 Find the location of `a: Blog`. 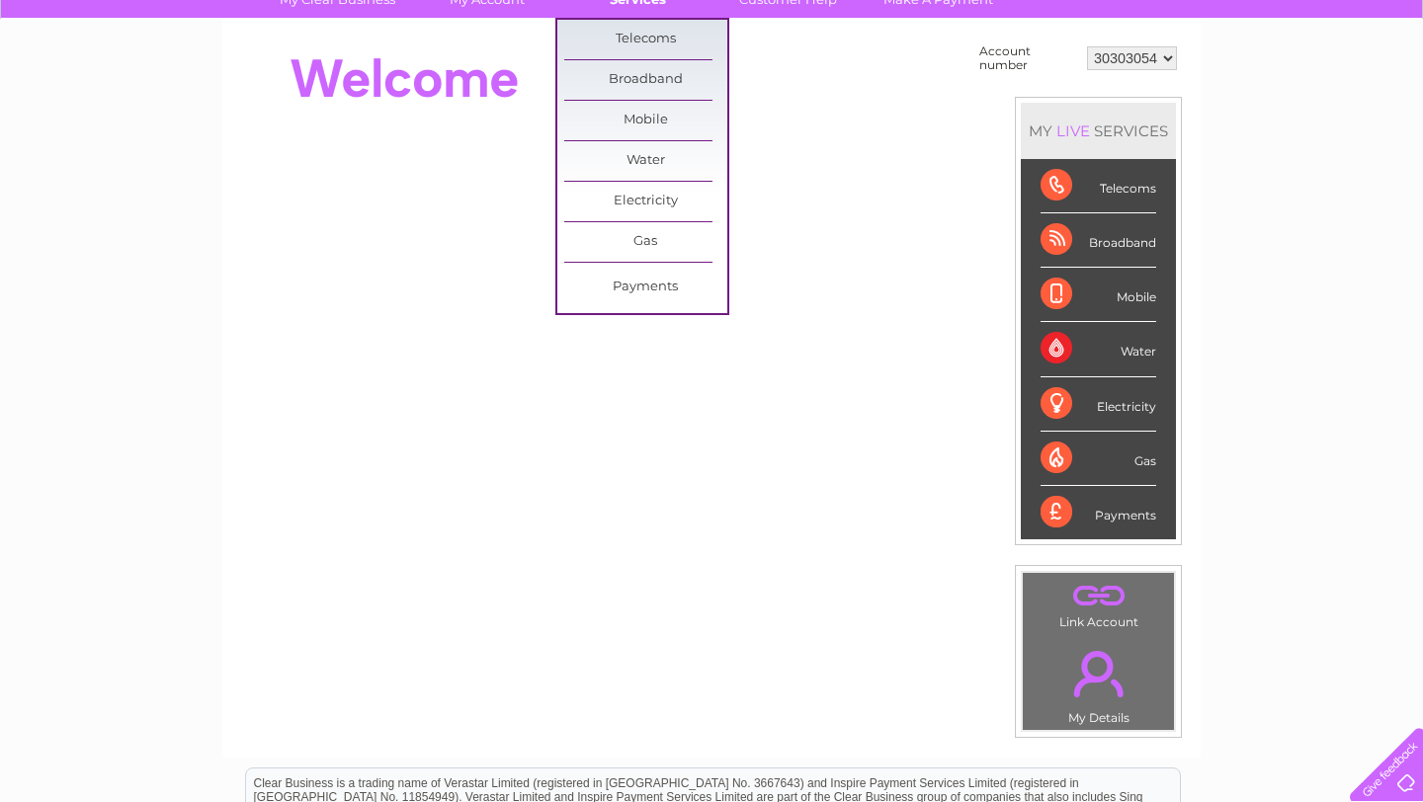

a: Blog is located at coordinates (1265, 91).